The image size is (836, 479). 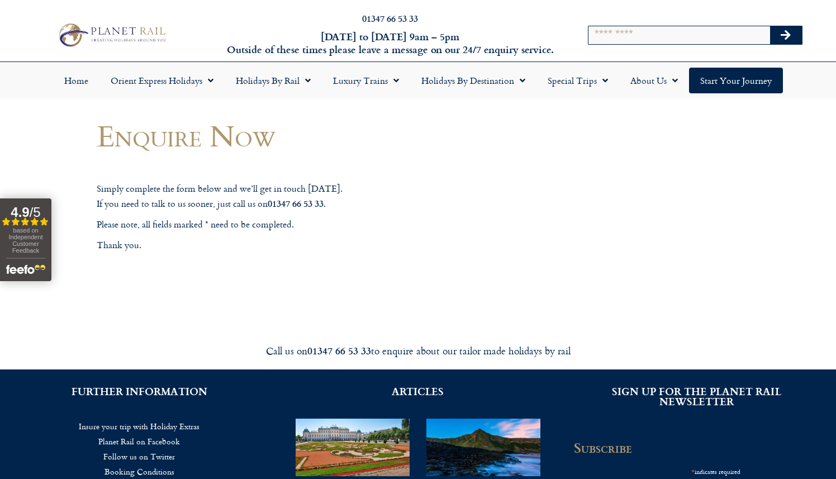 What do you see at coordinates (390, 18) in the screenshot?
I see `a: 01347 66 53 33` at bounding box center [390, 18].